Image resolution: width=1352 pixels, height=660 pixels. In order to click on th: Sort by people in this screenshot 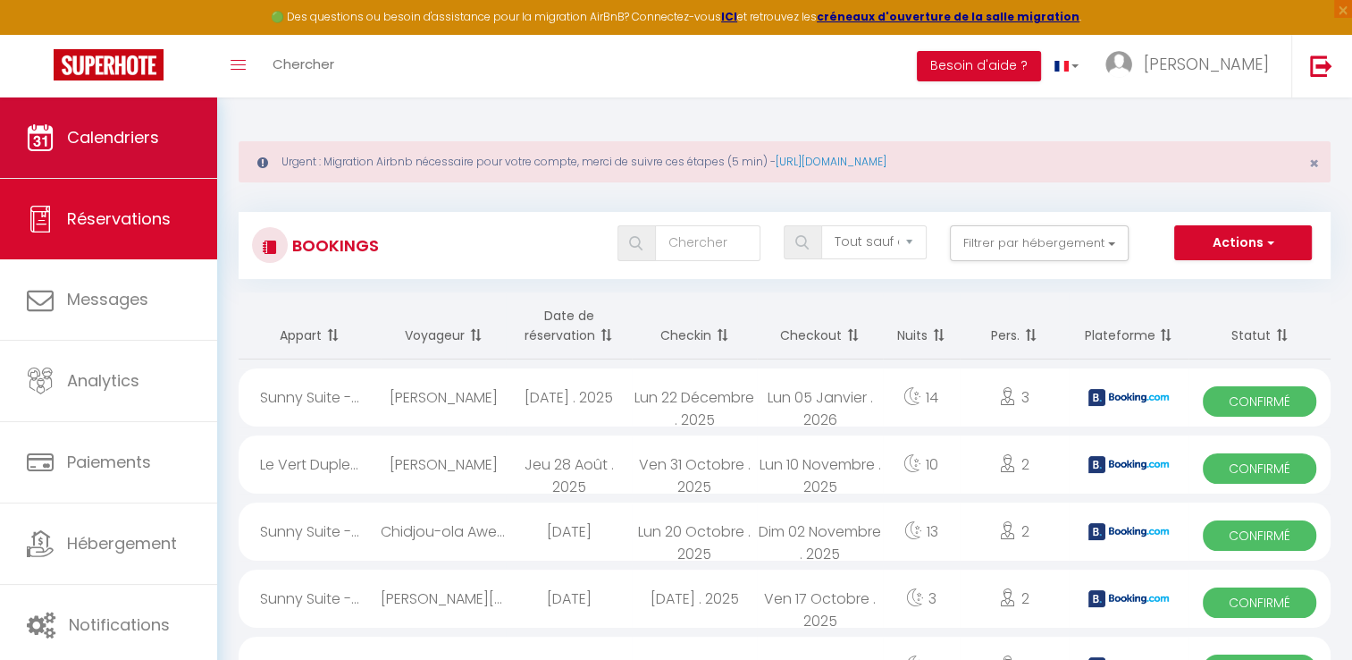, I will do `click(1014, 325)`.